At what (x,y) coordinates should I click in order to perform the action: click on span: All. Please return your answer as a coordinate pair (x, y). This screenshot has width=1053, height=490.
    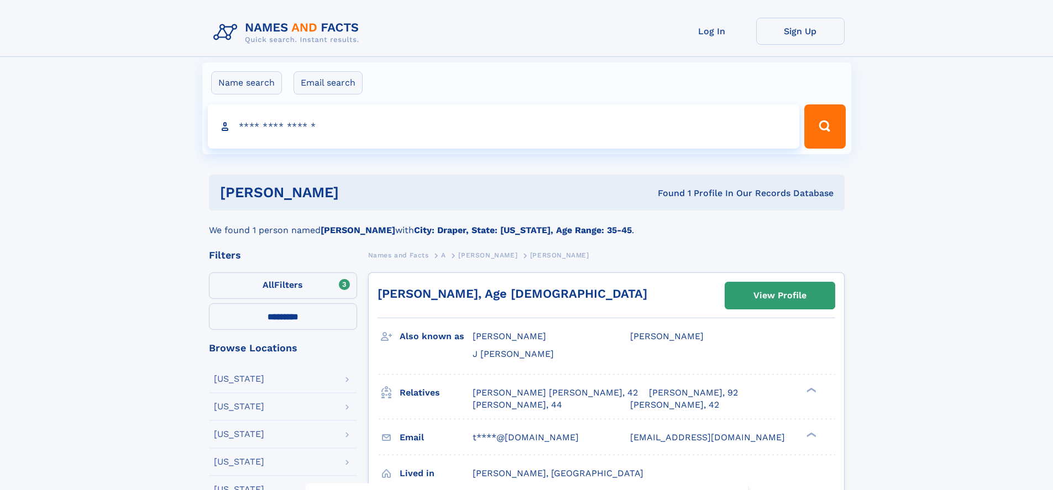
    Looking at the image, I should click on (268, 285).